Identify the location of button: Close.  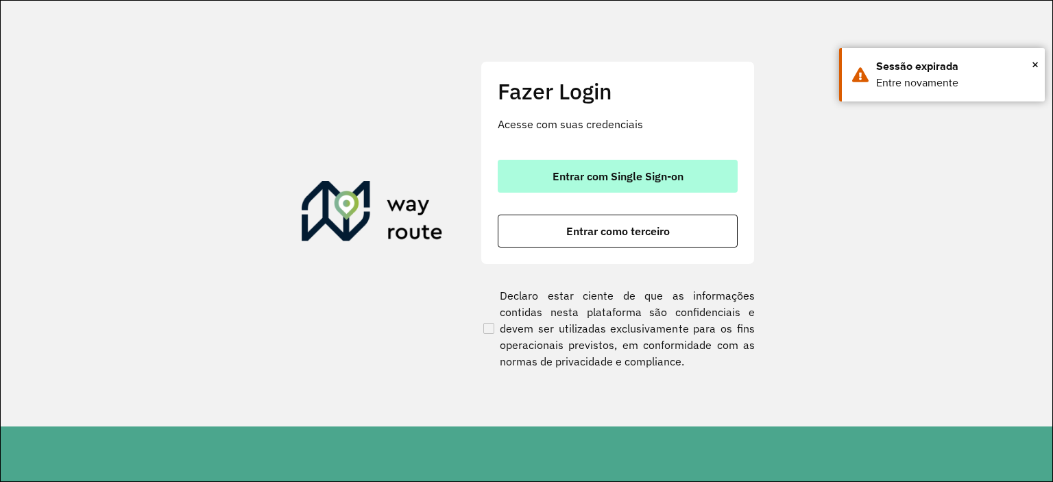
(1035, 64).